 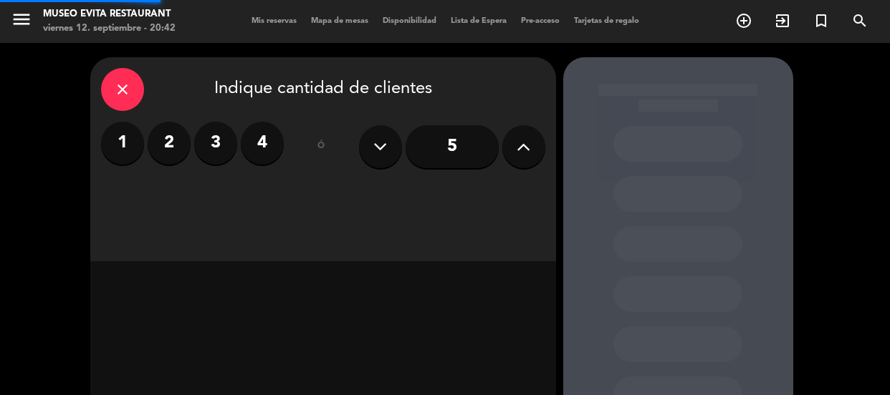 I want to click on label: 4, so click(x=262, y=143).